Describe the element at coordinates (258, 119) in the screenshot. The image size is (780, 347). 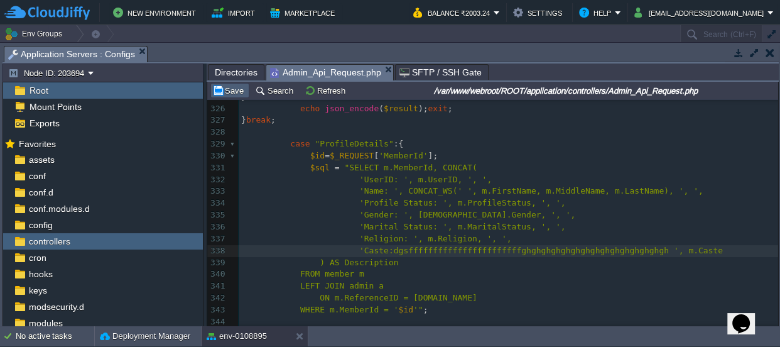
I see `span: break` at that location.